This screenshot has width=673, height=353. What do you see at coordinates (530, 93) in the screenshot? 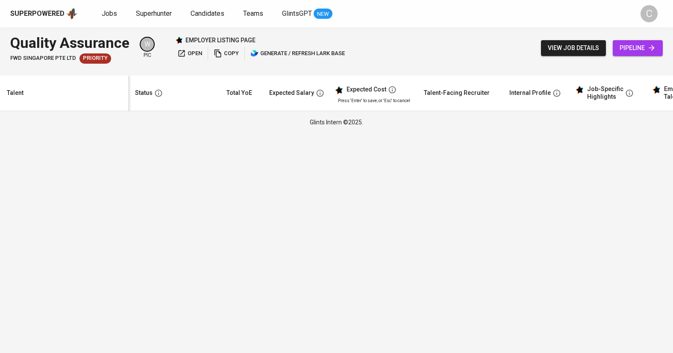
I see `div: Internal Profile` at bounding box center [530, 93].